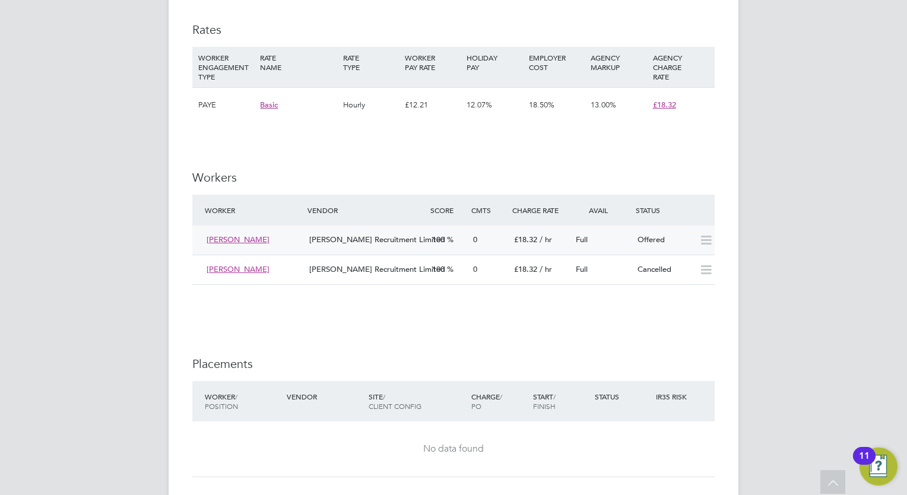  What do you see at coordinates (371, 62) in the screenshot?
I see `div: RATE TYPE` at bounding box center [371, 62].